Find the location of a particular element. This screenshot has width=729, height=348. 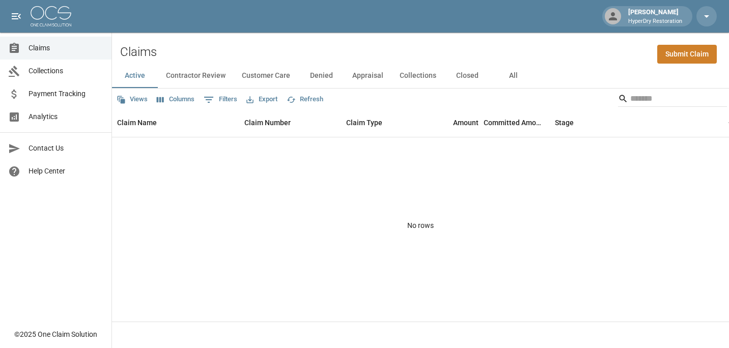

div: Search is located at coordinates (672, 100).